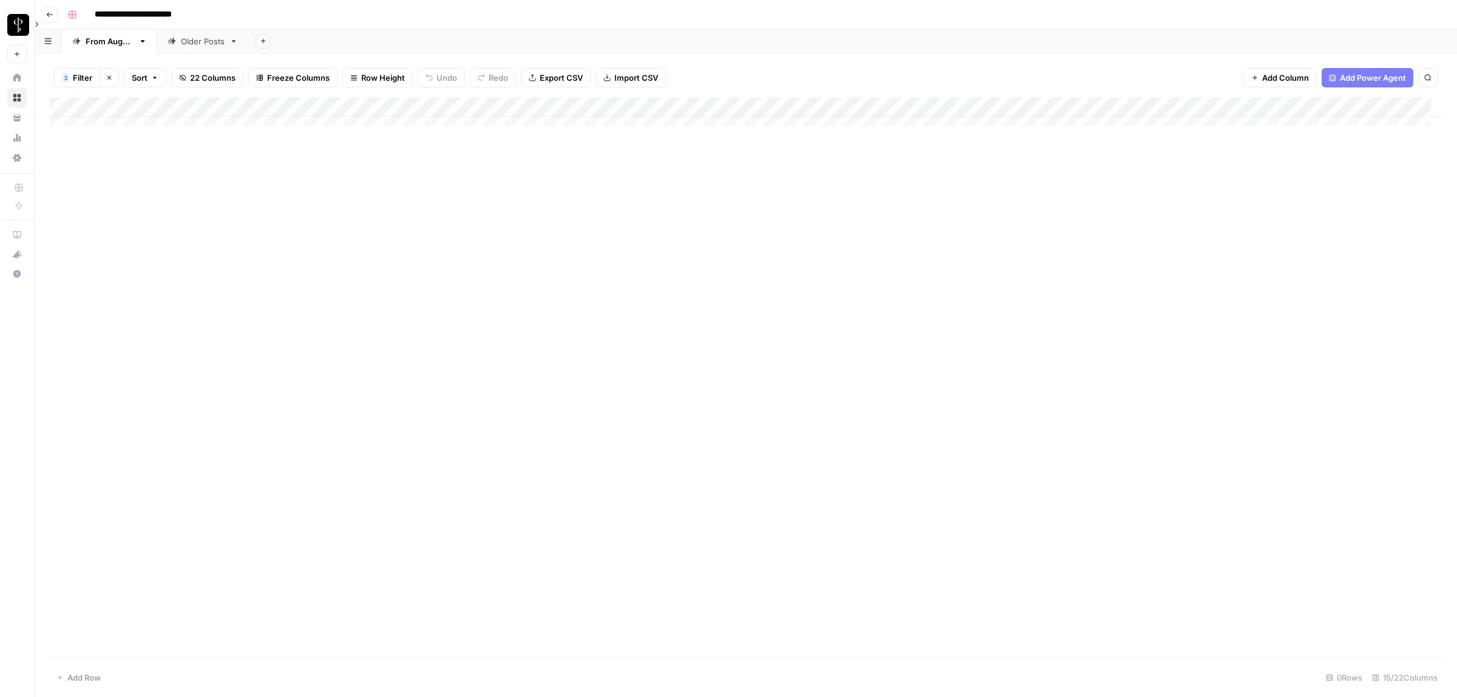 This screenshot has height=697, width=1457. Describe the element at coordinates (17, 25) in the screenshot. I see `button: Workspace: LP Production Workloads` at that location.